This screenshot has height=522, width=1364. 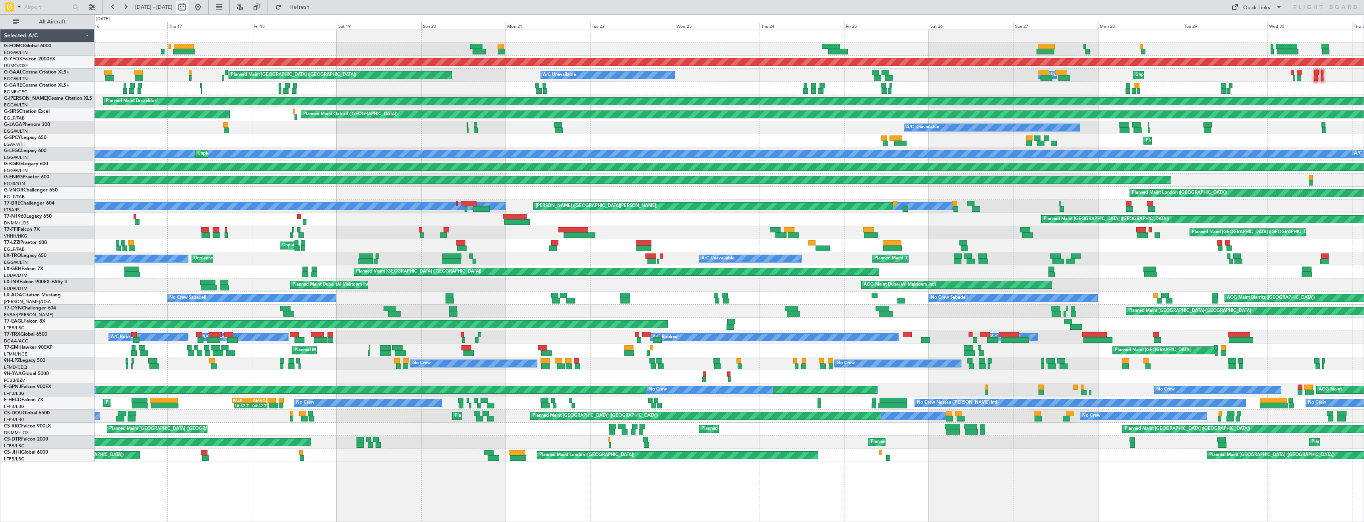 What do you see at coordinates (27, 426) in the screenshot?
I see `a: CS-RRCFalcon 900LX` at bounding box center [27, 426].